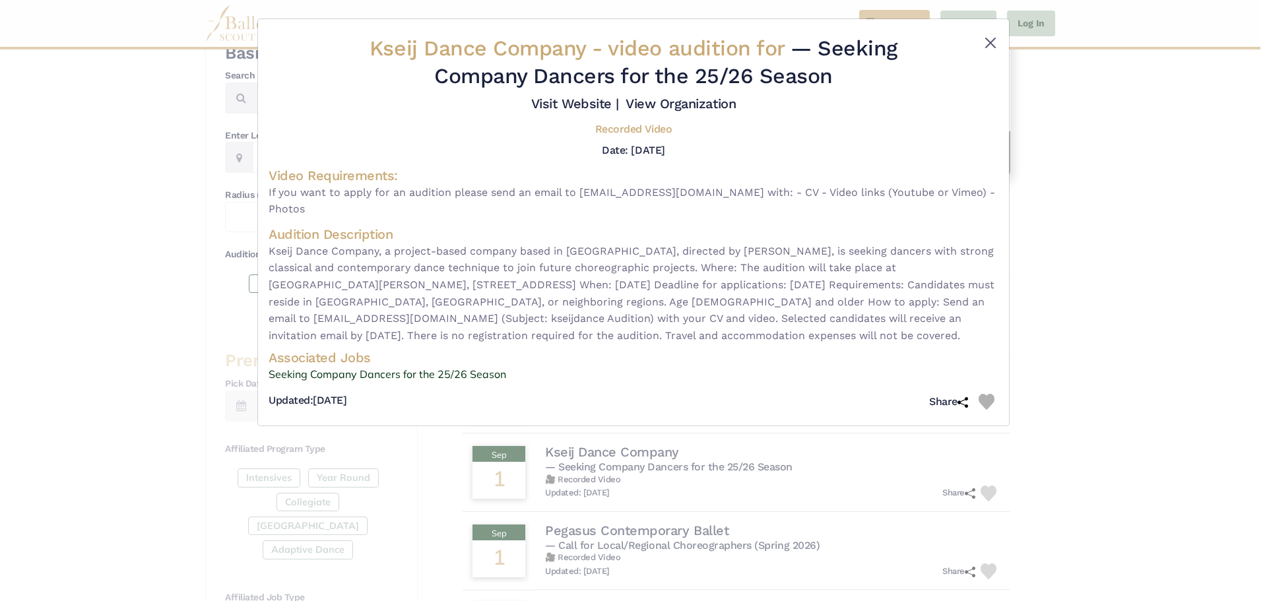  Describe the element at coordinates (290, 400) in the screenshot. I see `span: Updated:` at that location.